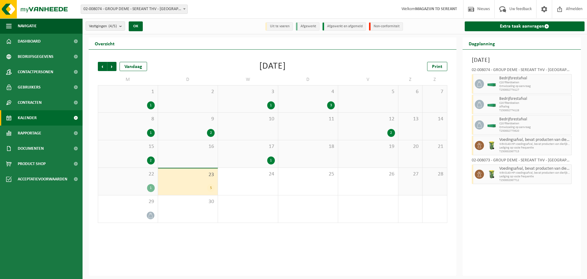  What do you see at coordinates (411, 147) in the screenshot?
I see `span: 20` at bounding box center [411, 147].